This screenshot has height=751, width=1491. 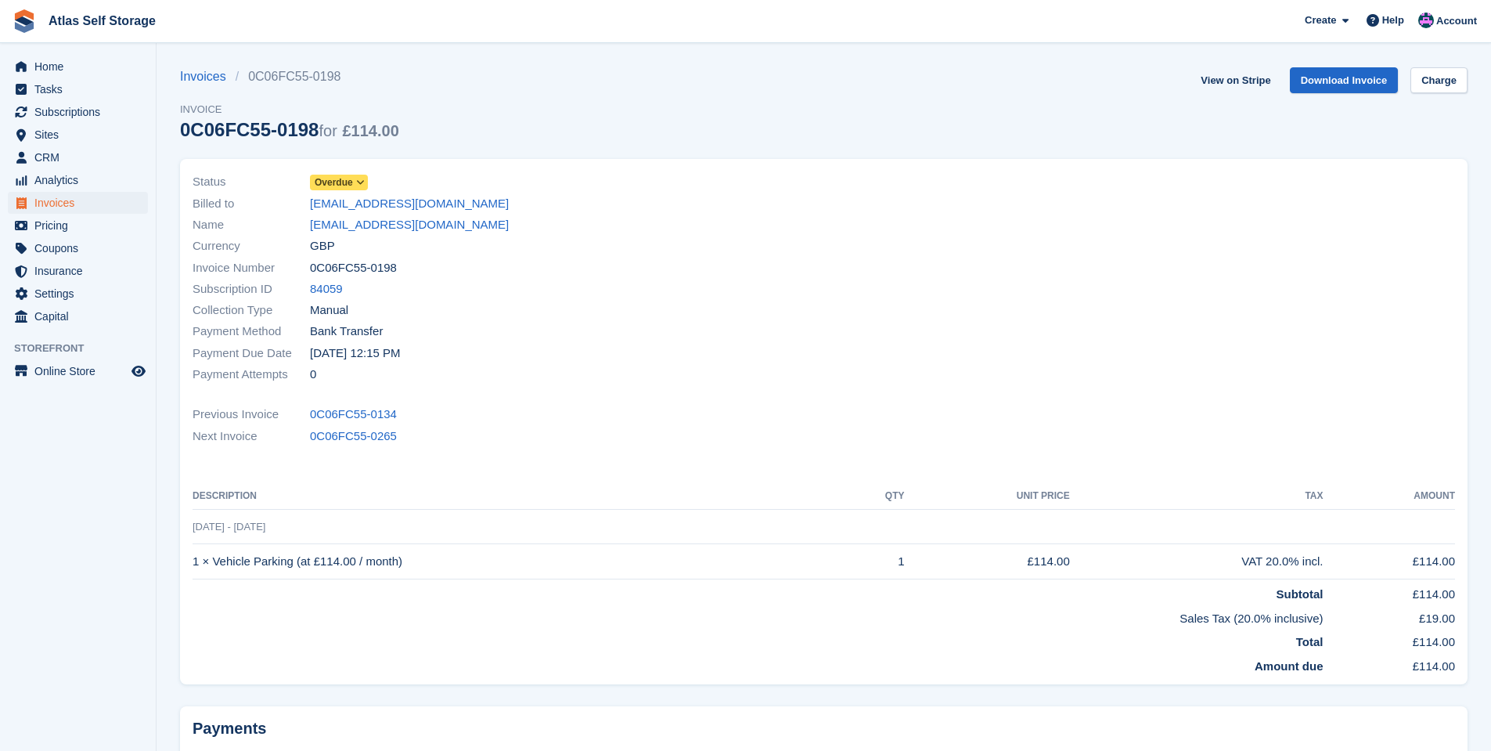 I want to click on td: 1, so click(x=874, y=561).